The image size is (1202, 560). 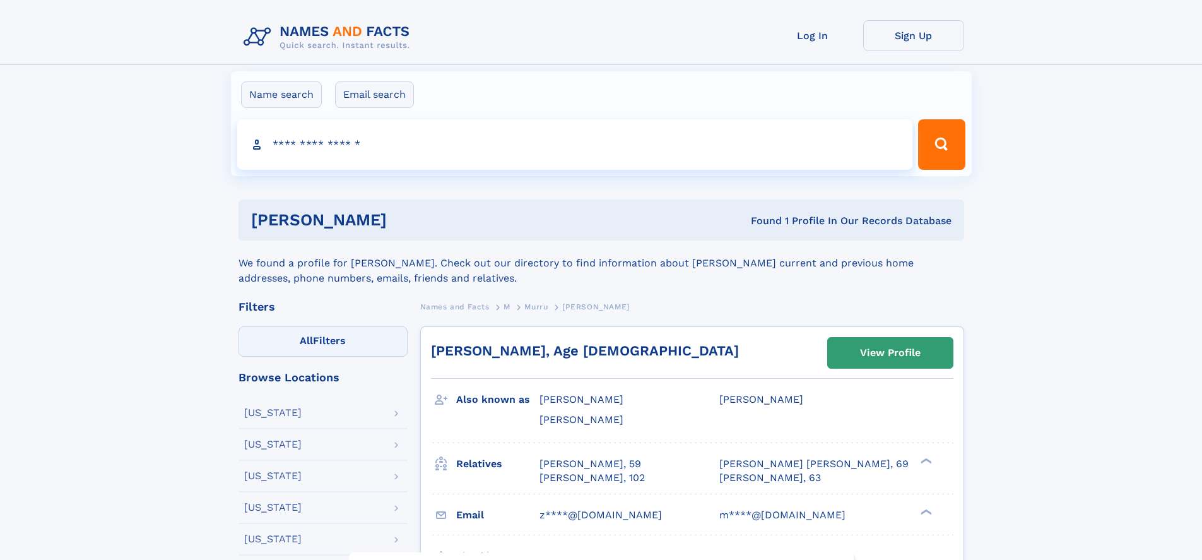 I want to click on a: View Profile, so click(x=890, y=353).